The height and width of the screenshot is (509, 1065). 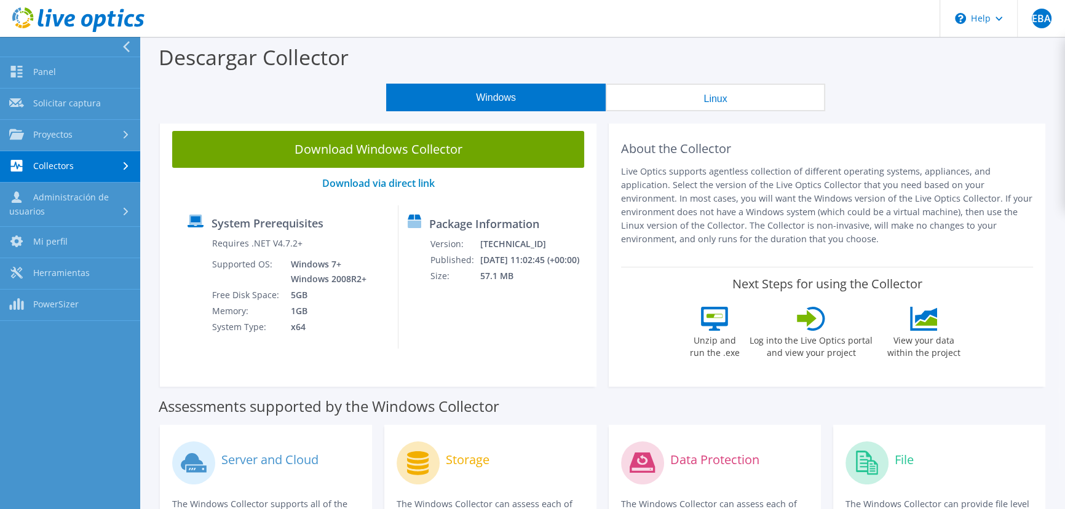 What do you see at coordinates (325, 311) in the screenshot?
I see `td: 1GB` at bounding box center [325, 311].